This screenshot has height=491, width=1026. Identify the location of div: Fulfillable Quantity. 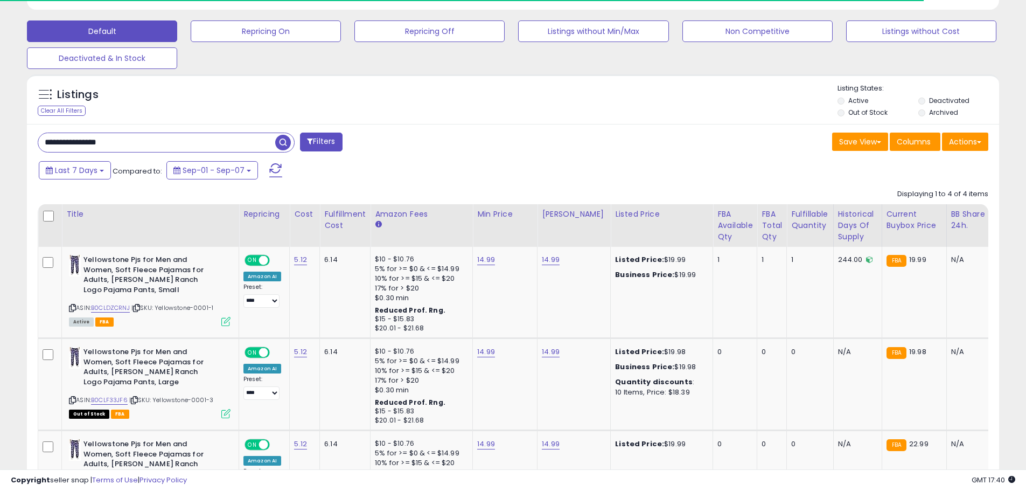
(810, 220).